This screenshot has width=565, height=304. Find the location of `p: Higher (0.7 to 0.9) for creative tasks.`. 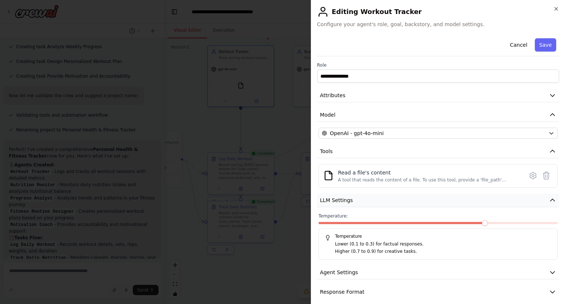

p: Higher (0.7 to 0.9) for creative tasks. is located at coordinates (443, 251).